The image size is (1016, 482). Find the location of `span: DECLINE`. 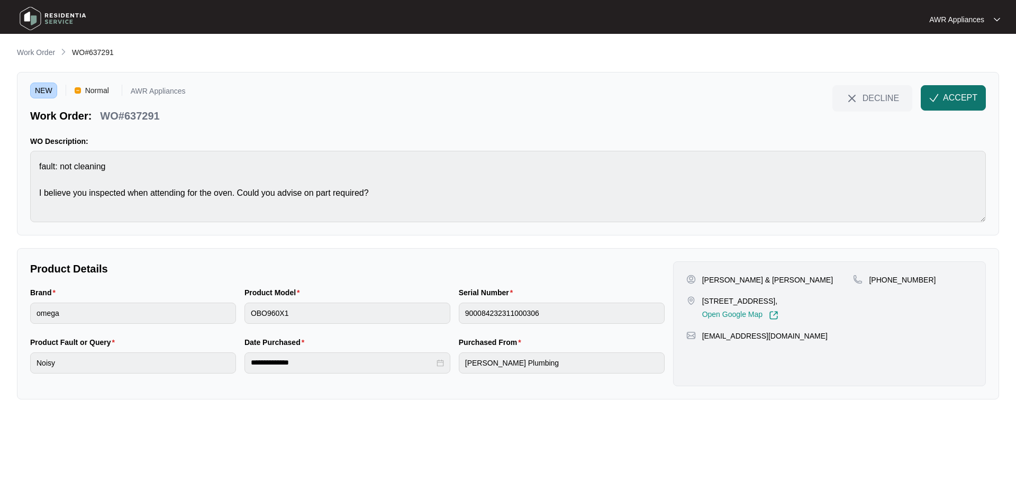

span: DECLINE is located at coordinates (880, 98).